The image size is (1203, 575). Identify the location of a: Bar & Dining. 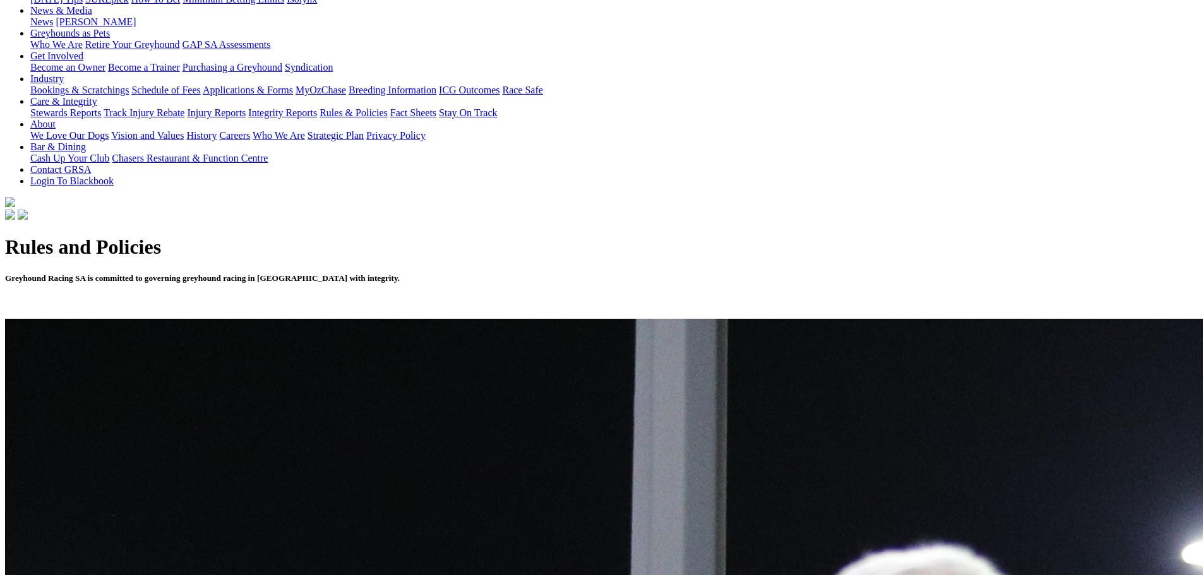
(58, 146).